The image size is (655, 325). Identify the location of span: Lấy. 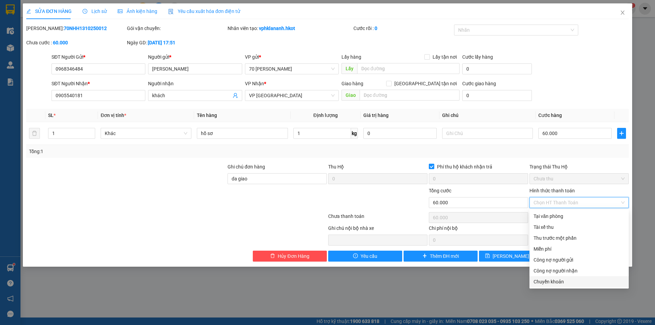
(349, 69).